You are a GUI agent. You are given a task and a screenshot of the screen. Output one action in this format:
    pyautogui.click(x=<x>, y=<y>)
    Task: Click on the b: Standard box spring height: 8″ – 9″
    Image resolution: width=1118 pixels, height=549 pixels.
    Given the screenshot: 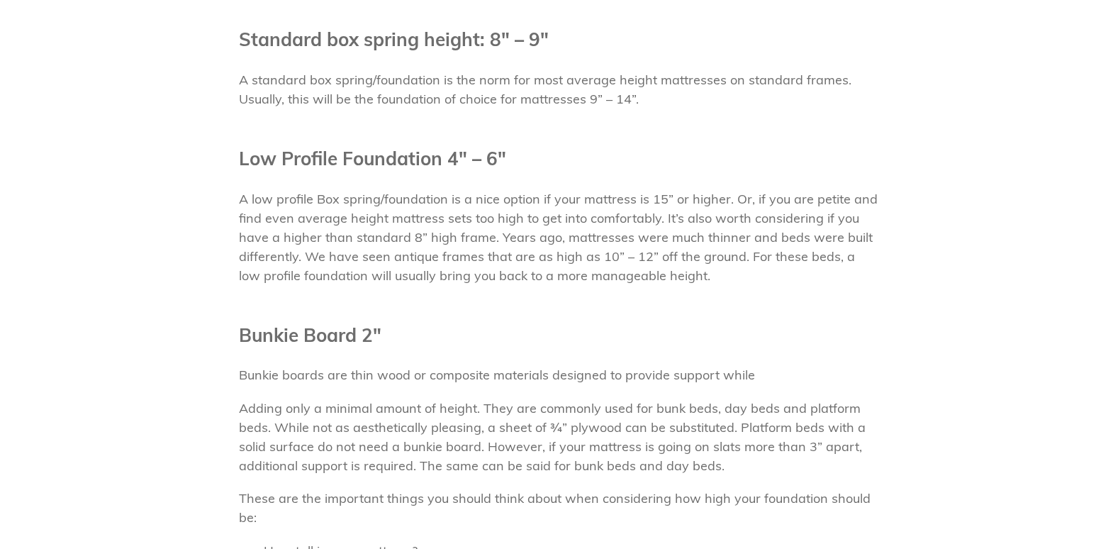 What is the action you would take?
    pyautogui.click(x=393, y=39)
    